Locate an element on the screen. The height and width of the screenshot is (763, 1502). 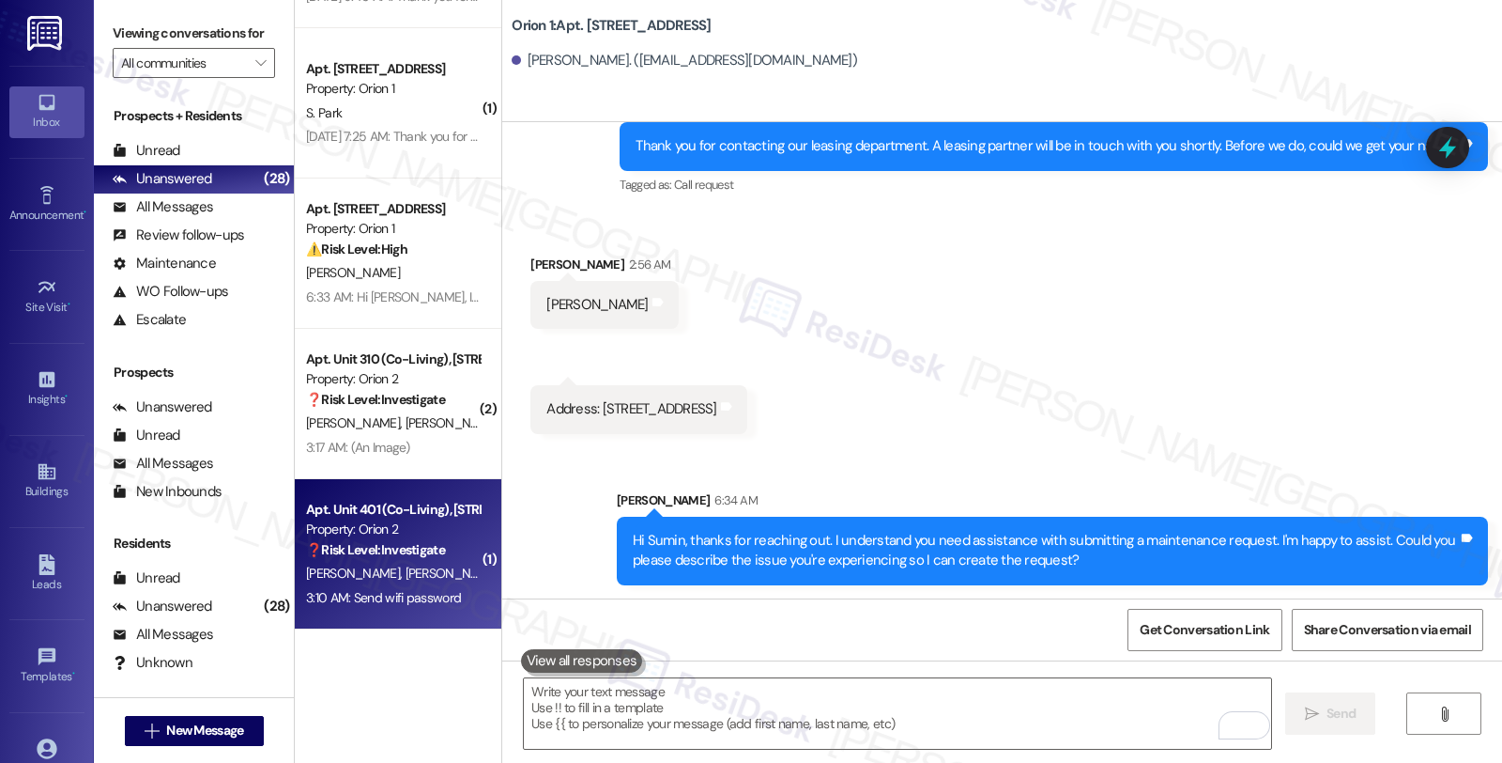
div: 3:17 AM: (An Image) is located at coordinates (358, 447).